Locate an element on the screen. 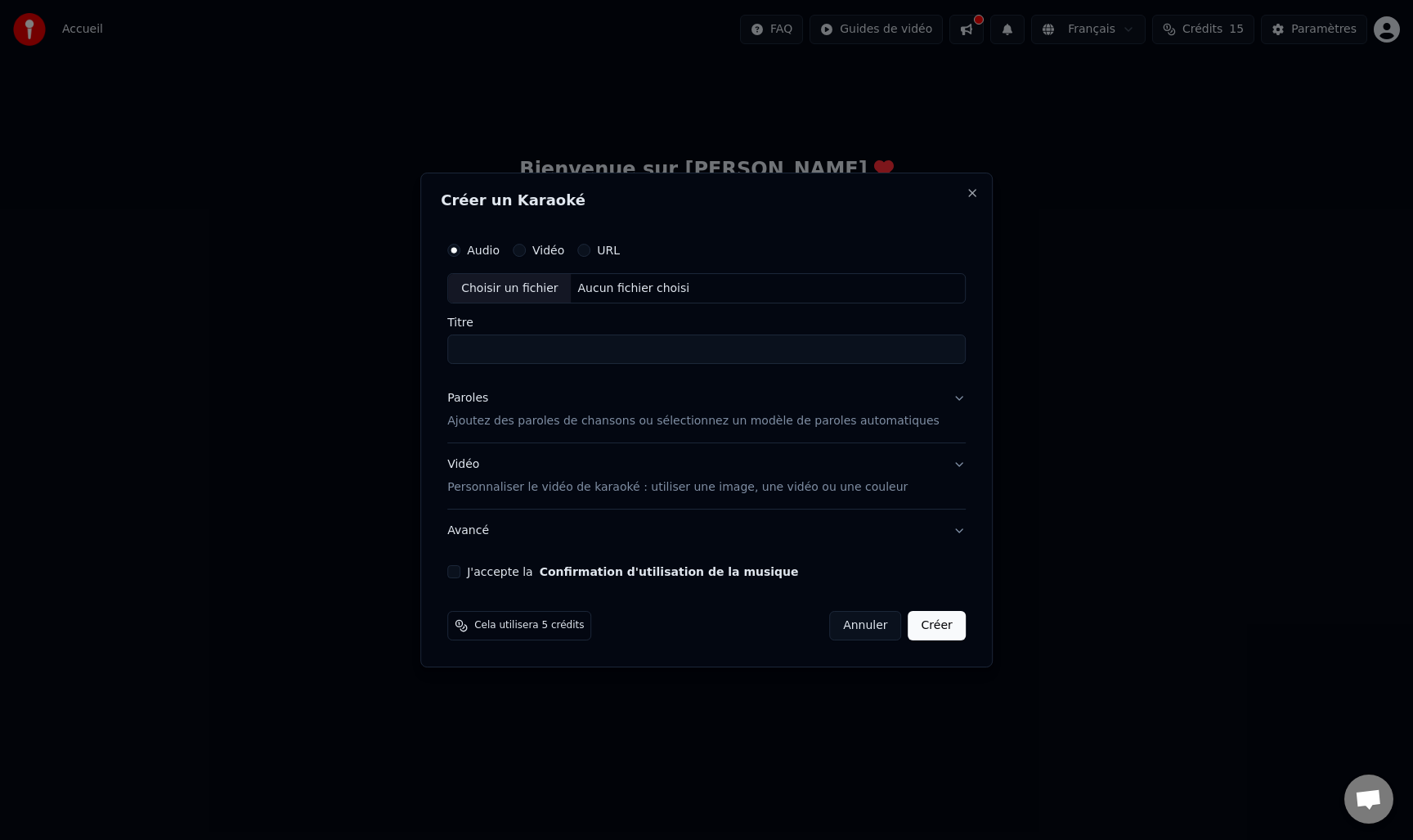  label: URL is located at coordinates (609, 250).